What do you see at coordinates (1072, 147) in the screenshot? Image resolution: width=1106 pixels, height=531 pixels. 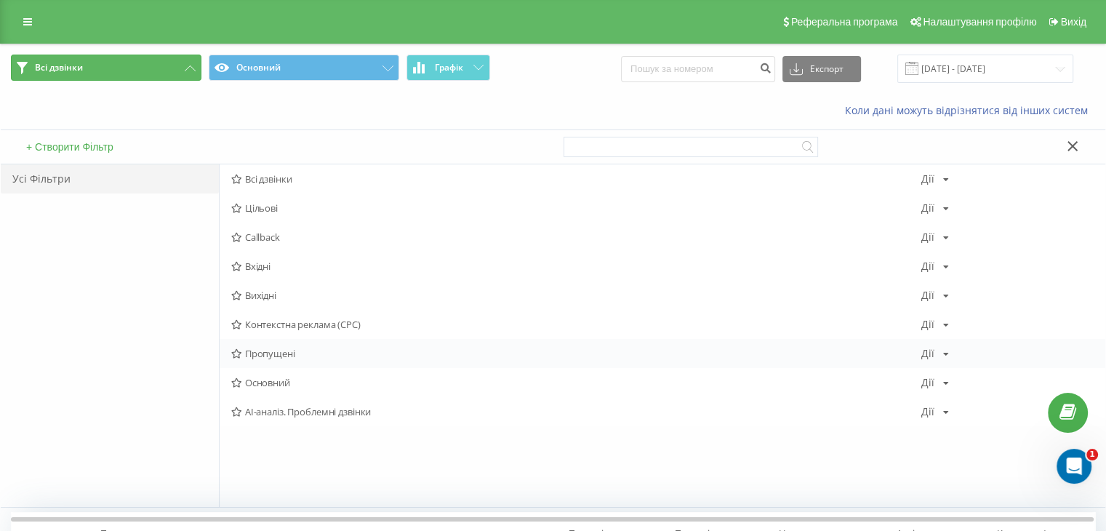 I see `button: Закрити` at bounding box center [1072, 147].